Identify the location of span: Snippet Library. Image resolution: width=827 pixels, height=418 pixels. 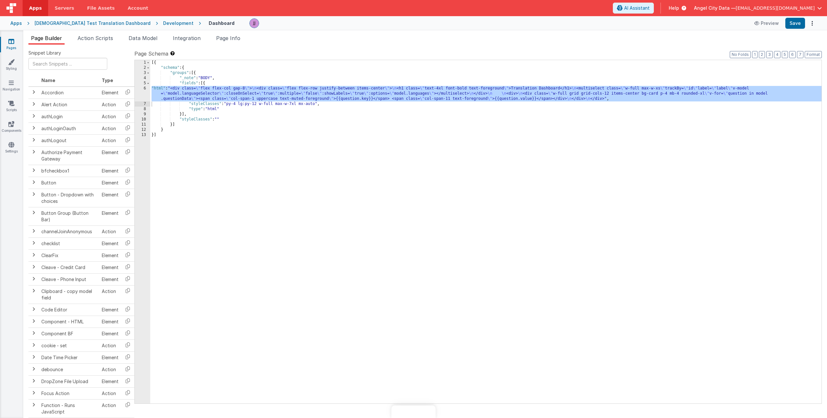
(45, 53).